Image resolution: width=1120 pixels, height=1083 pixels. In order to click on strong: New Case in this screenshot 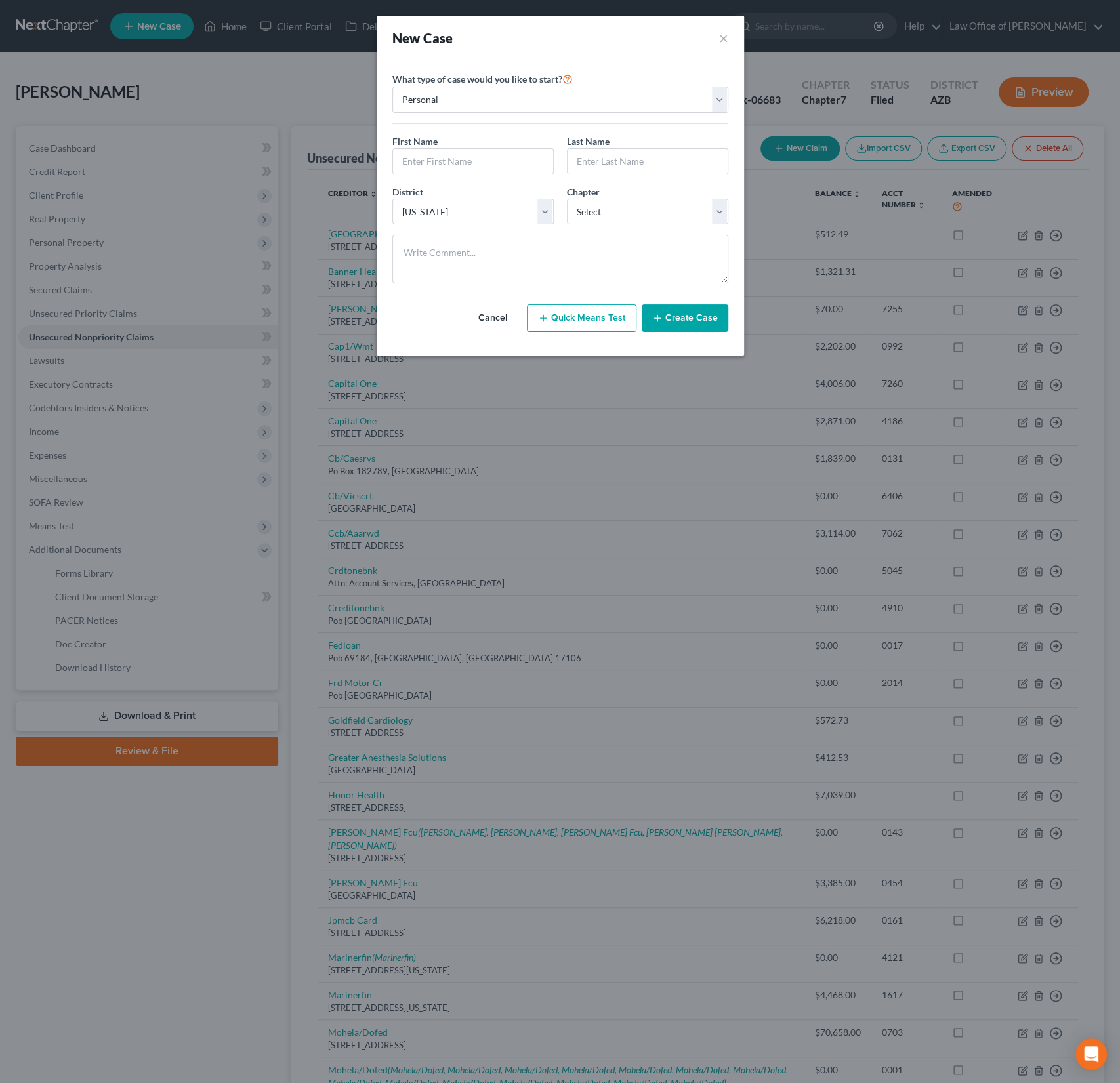, I will do `click(422, 38)`.